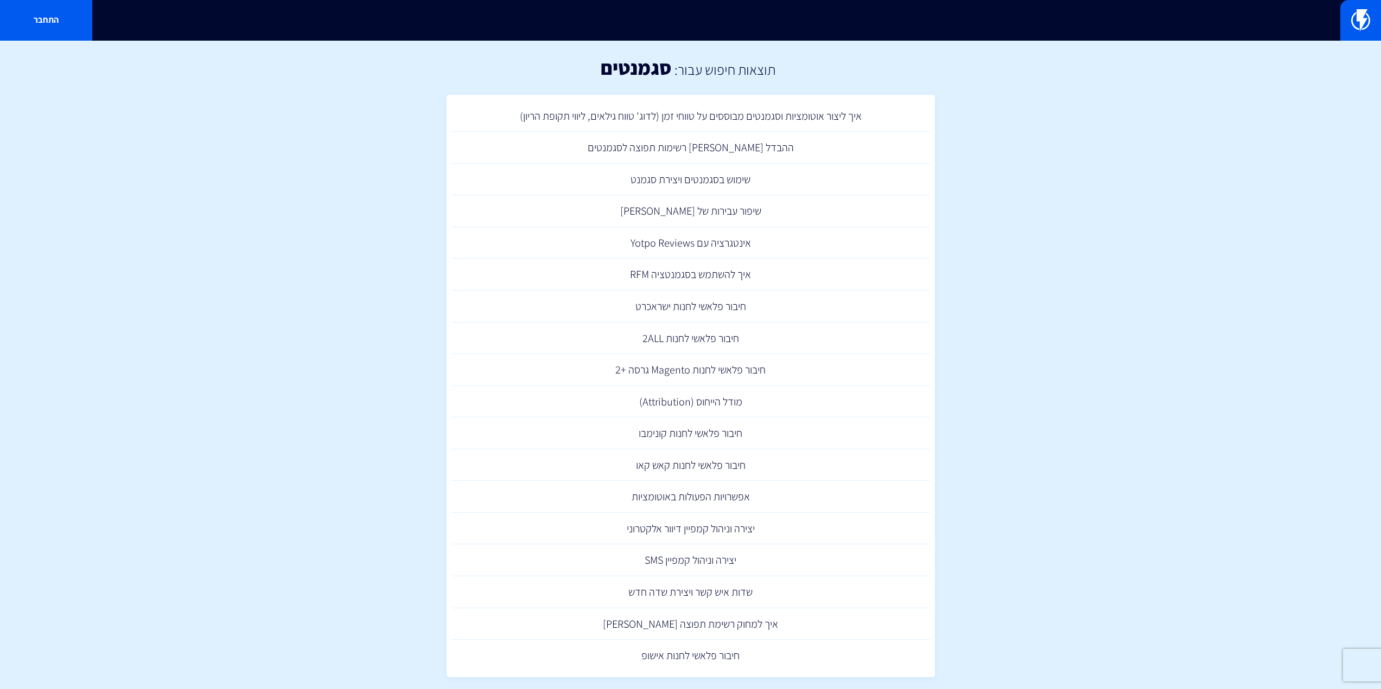 The height and width of the screenshot is (689, 1381). Describe the element at coordinates (723, 69) in the screenshot. I see `h2: תוצאות חיפוש עבור:` at that location.